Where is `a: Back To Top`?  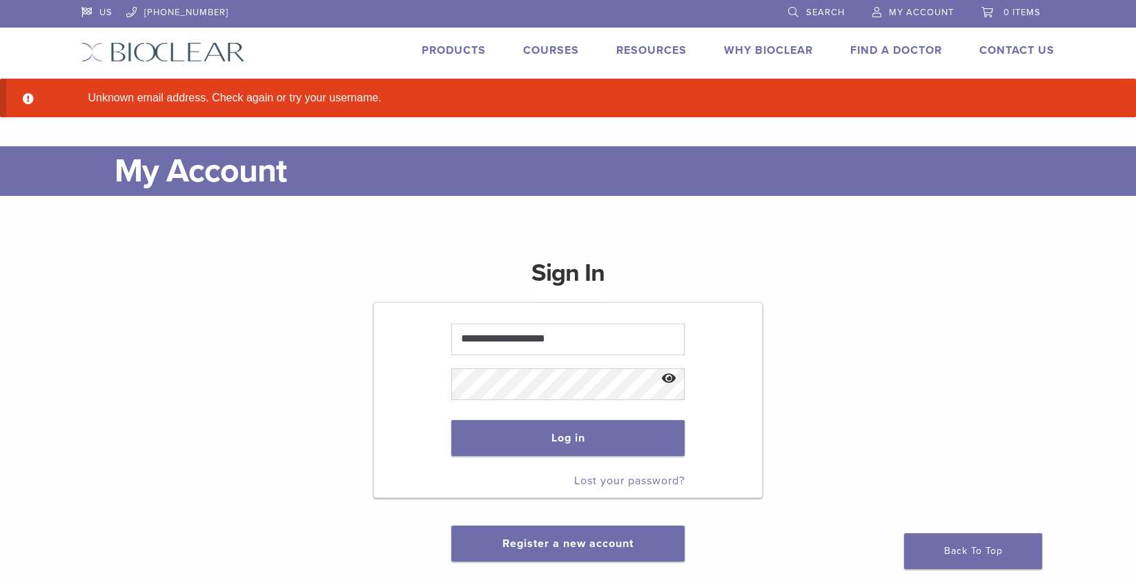 a: Back To Top is located at coordinates (973, 551).